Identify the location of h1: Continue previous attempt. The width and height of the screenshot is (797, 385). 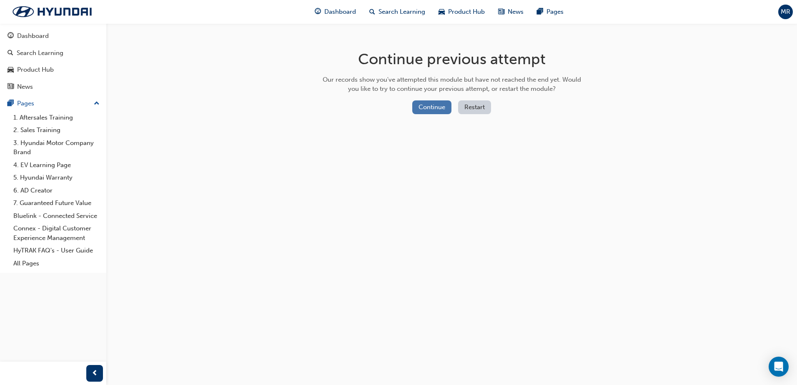
(452, 59).